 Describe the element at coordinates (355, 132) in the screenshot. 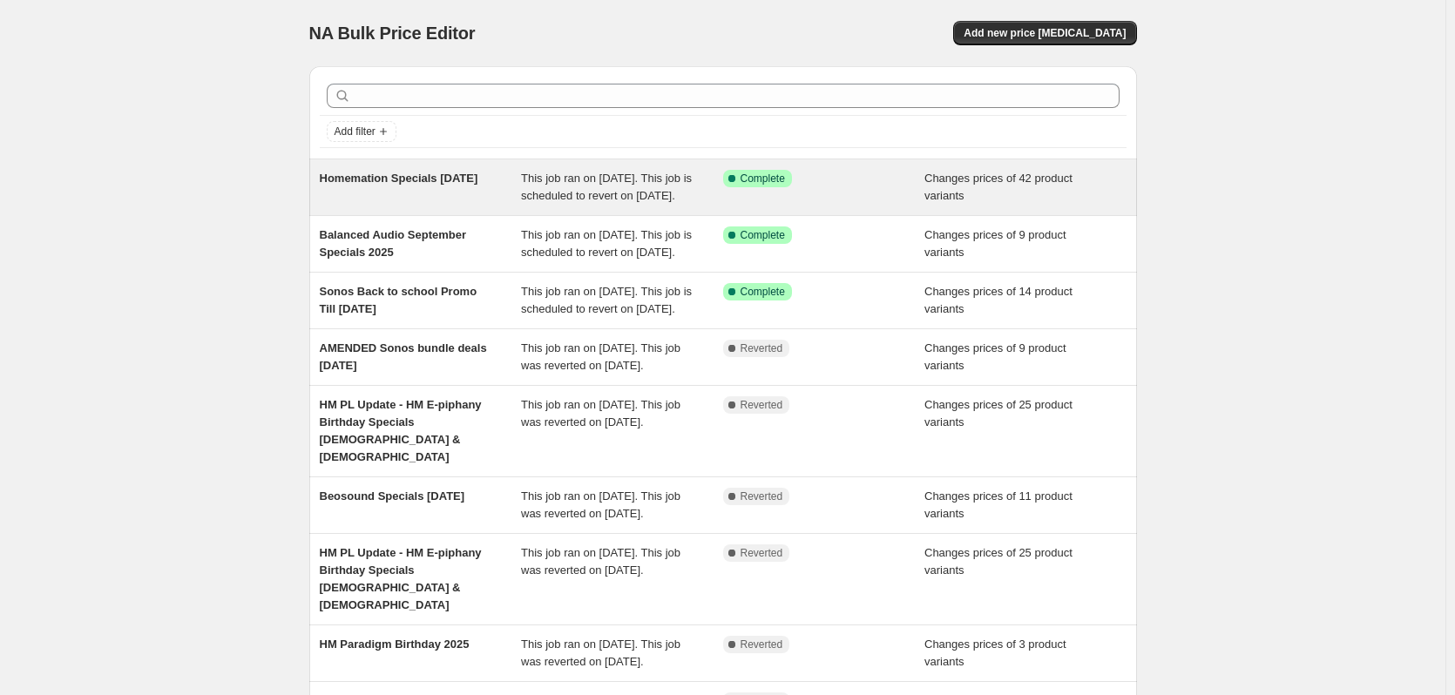

I see `span: Add filter` at that location.